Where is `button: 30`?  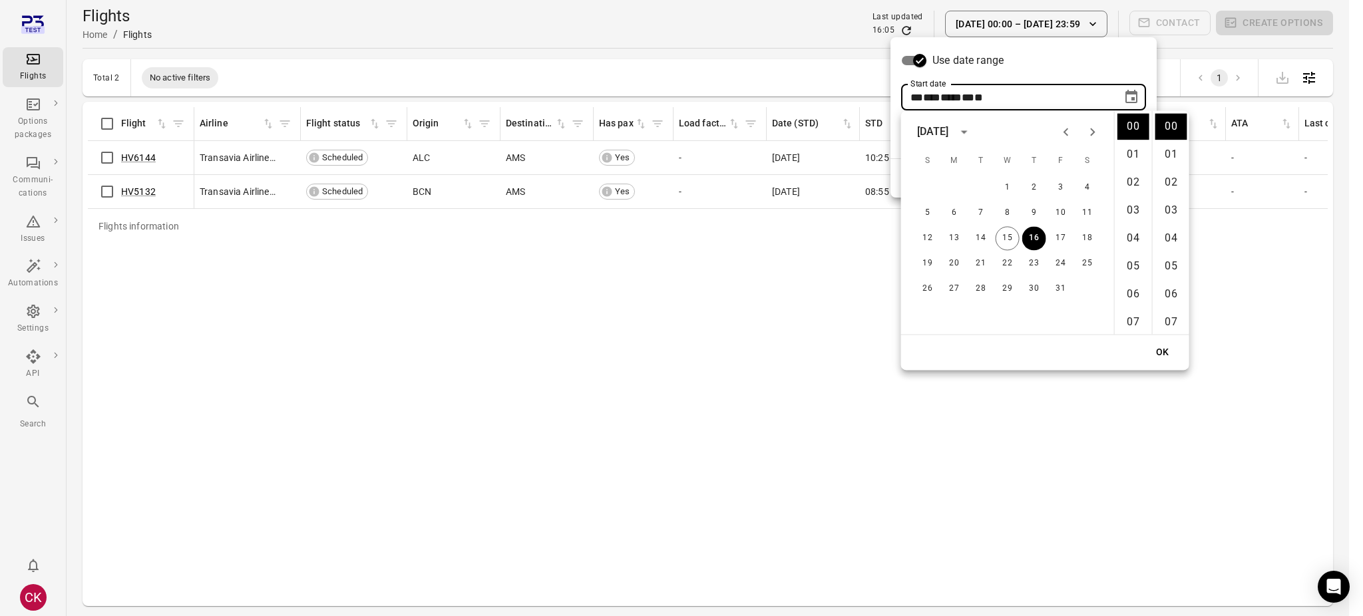
button: 30 is located at coordinates (1034, 289).